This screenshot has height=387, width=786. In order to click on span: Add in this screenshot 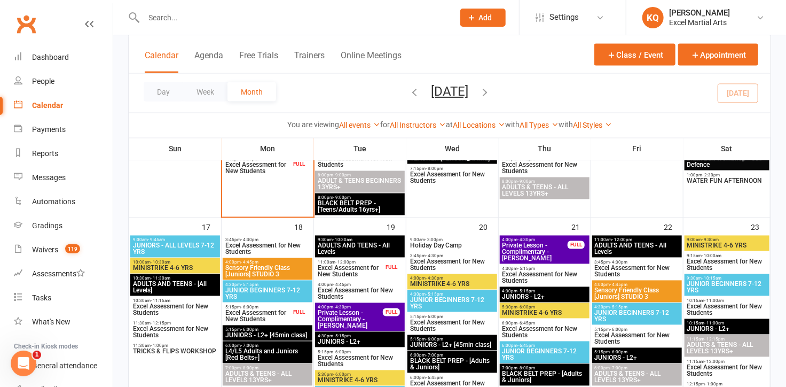, I will do `click(486, 18)`.